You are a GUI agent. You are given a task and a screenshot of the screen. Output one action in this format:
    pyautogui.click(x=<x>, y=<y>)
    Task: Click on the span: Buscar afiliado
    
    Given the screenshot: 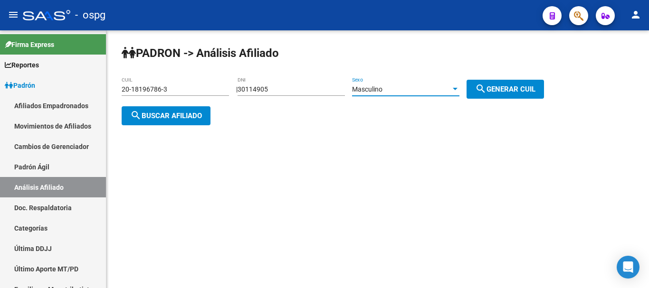 What is the action you would take?
    pyautogui.click(x=166, y=116)
    